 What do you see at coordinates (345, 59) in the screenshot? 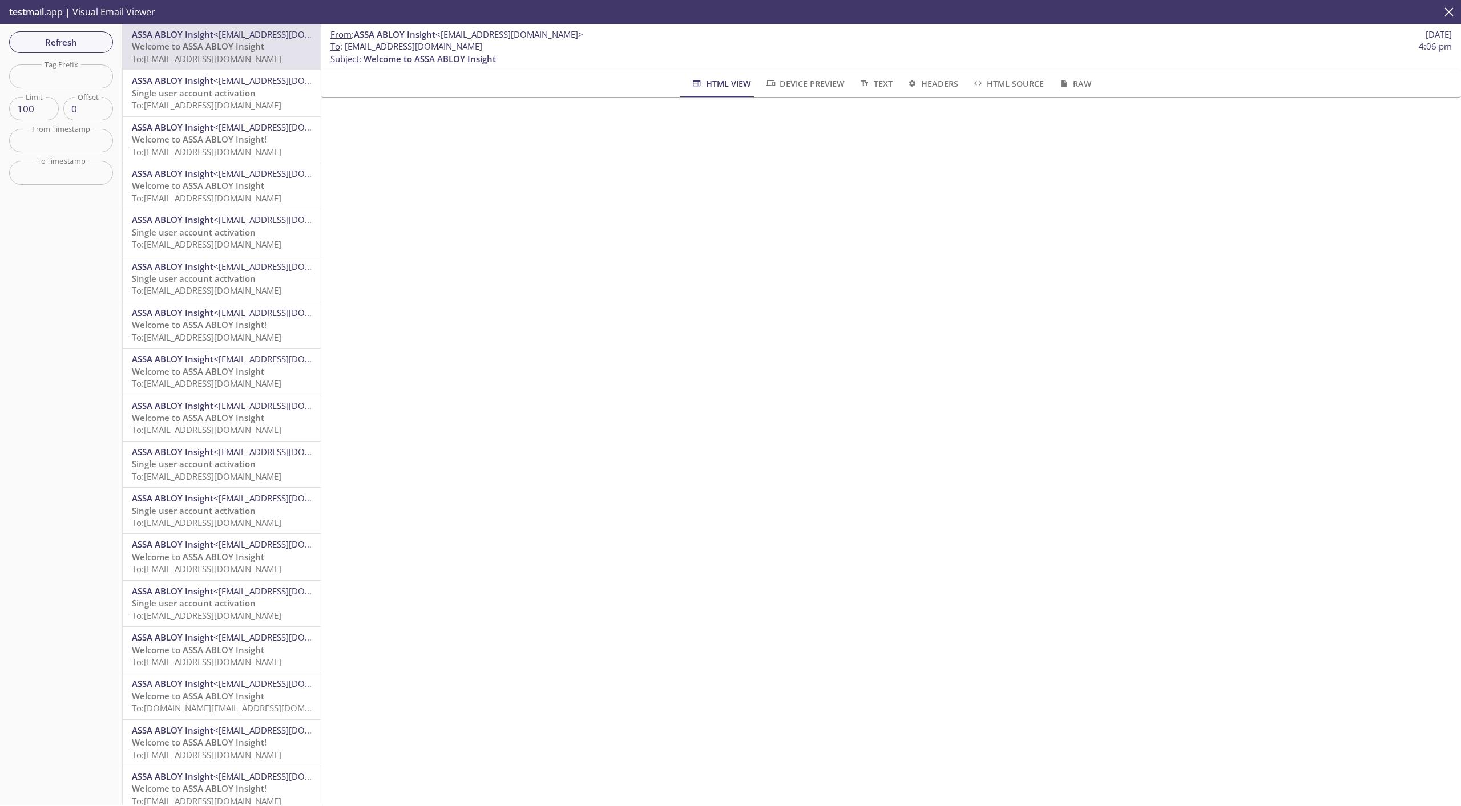
I see `span: Subject` at bounding box center [345, 59].